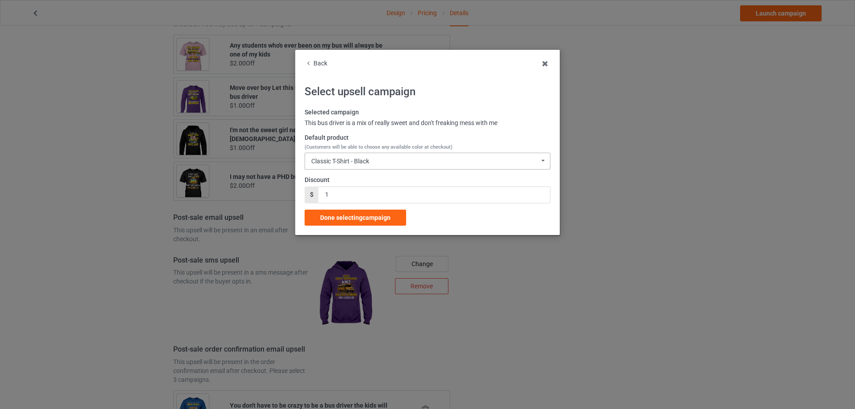  What do you see at coordinates (379, 147) in the screenshot?
I see `span: (Customers will be able to choose any available color at checkout)` at bounding box center [379, 147].